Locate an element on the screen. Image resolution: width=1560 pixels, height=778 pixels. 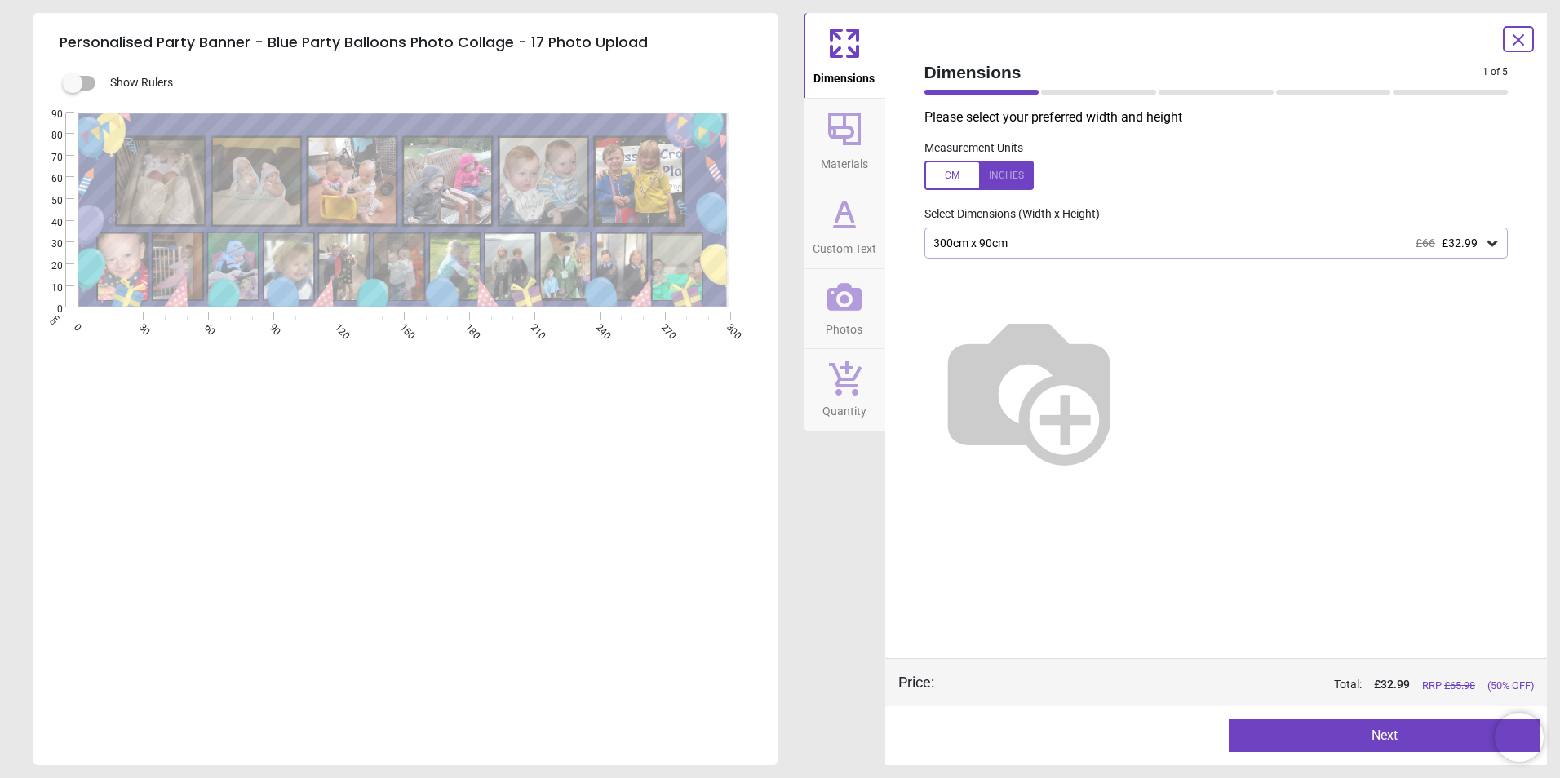
span: Custom Text is located at coordinates (844, 246).